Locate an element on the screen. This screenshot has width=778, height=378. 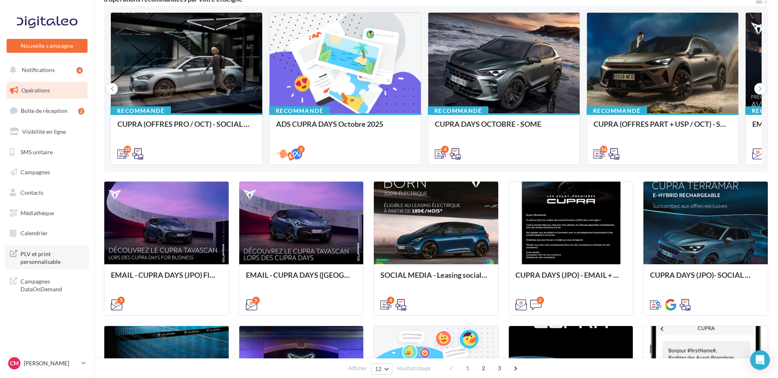
div: SOCIAL MEDIA - Leasing social électrique - CUPRA Born is located at coordinates (436, 279).